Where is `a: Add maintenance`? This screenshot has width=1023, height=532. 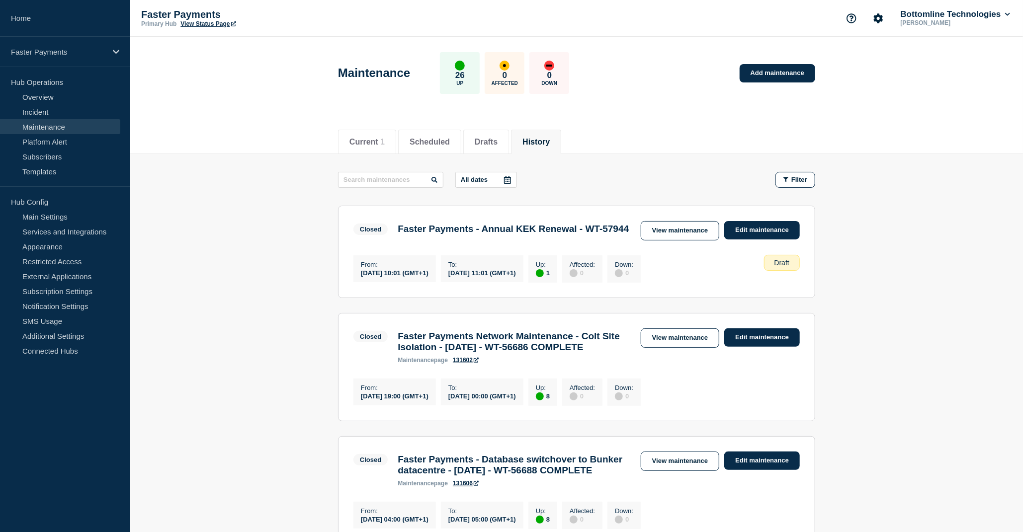 a: Add maintenance is located at coordinates (777, 73).